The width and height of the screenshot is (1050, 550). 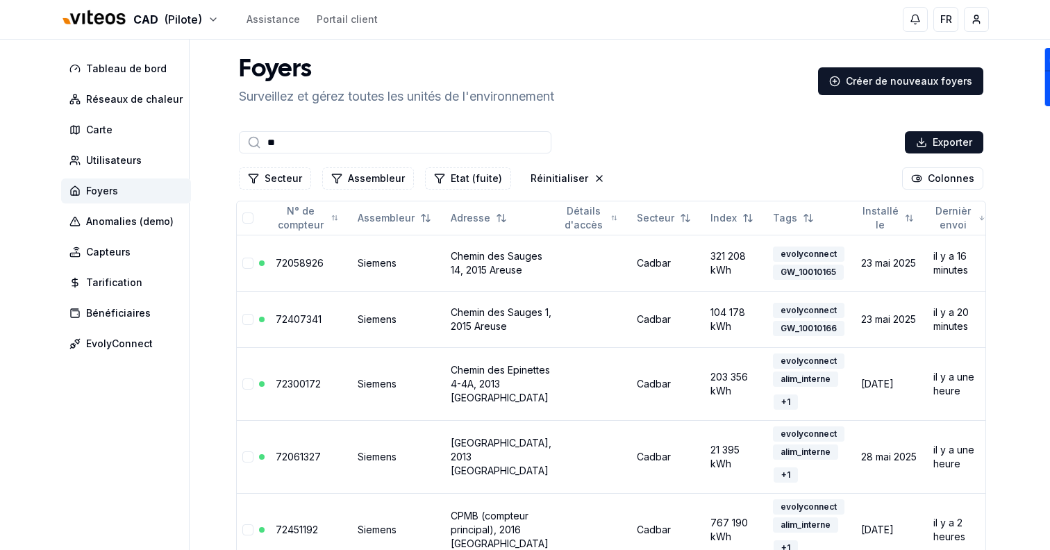 What do you see at coordinates (943, 142) in the screenshot?
I see `button: Exporter` at bounding box center [943, 142].